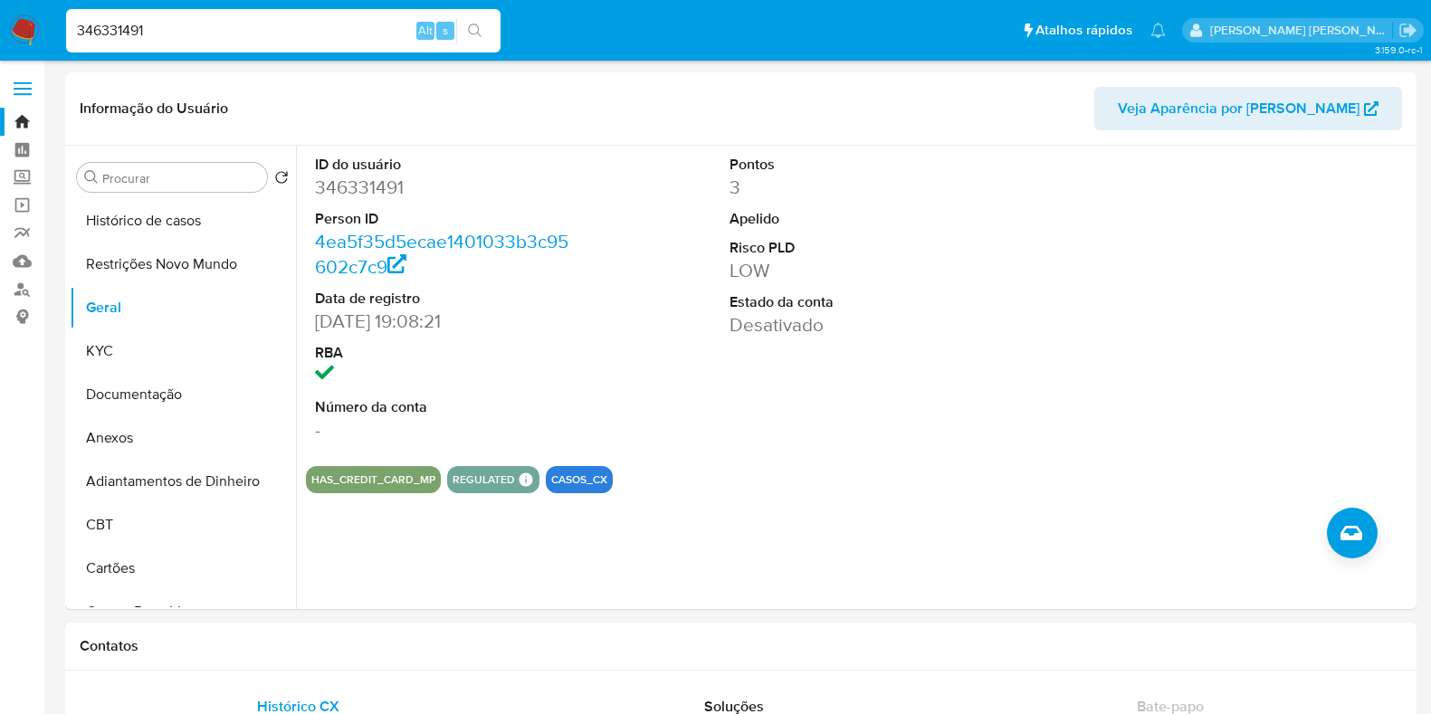 This screenshot has height=714, width=1431. I want to click on h1: Contatos, so click(740, 646).